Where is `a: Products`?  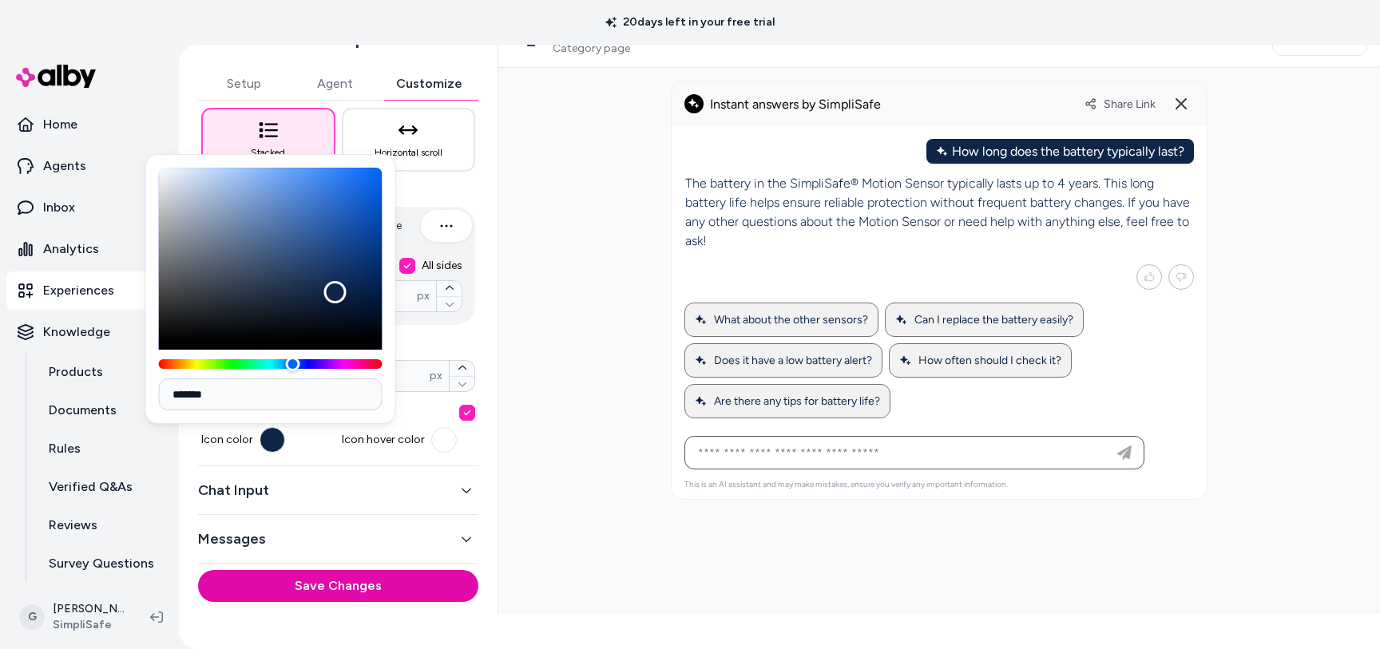 a: Products is located at coordinates (102, 372).